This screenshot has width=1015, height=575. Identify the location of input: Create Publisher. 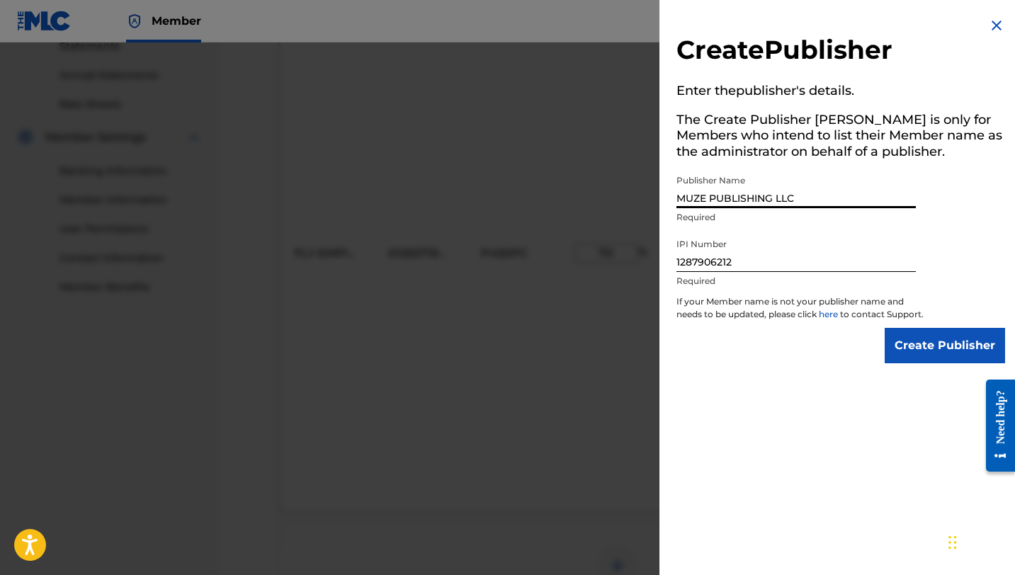
(944, 345).